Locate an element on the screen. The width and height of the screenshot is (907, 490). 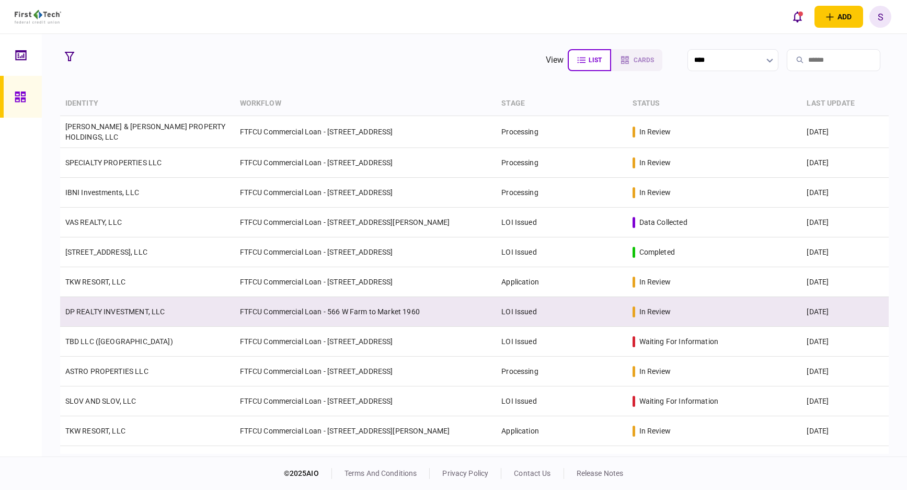
th: stage is located at coordinates (561, 103).